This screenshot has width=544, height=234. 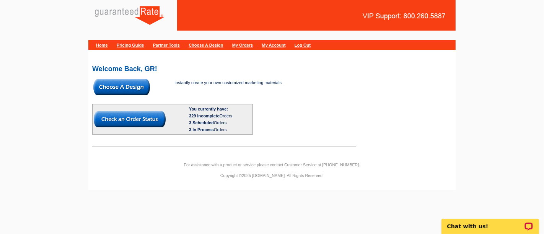 What do you see at coordinates (204, 116) in the screenshot?
I see `span: 329 Incomplete` at bounding box center [204, 116].